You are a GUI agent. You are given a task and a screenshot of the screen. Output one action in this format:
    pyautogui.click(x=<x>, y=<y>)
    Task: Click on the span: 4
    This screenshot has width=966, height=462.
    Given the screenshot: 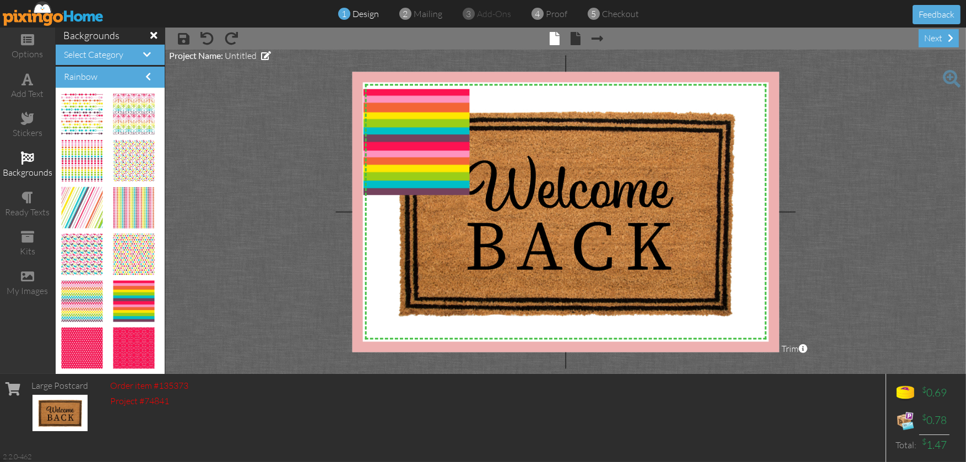 What is the action you would take?
    pyautogui.click(x=538, y=14)
    